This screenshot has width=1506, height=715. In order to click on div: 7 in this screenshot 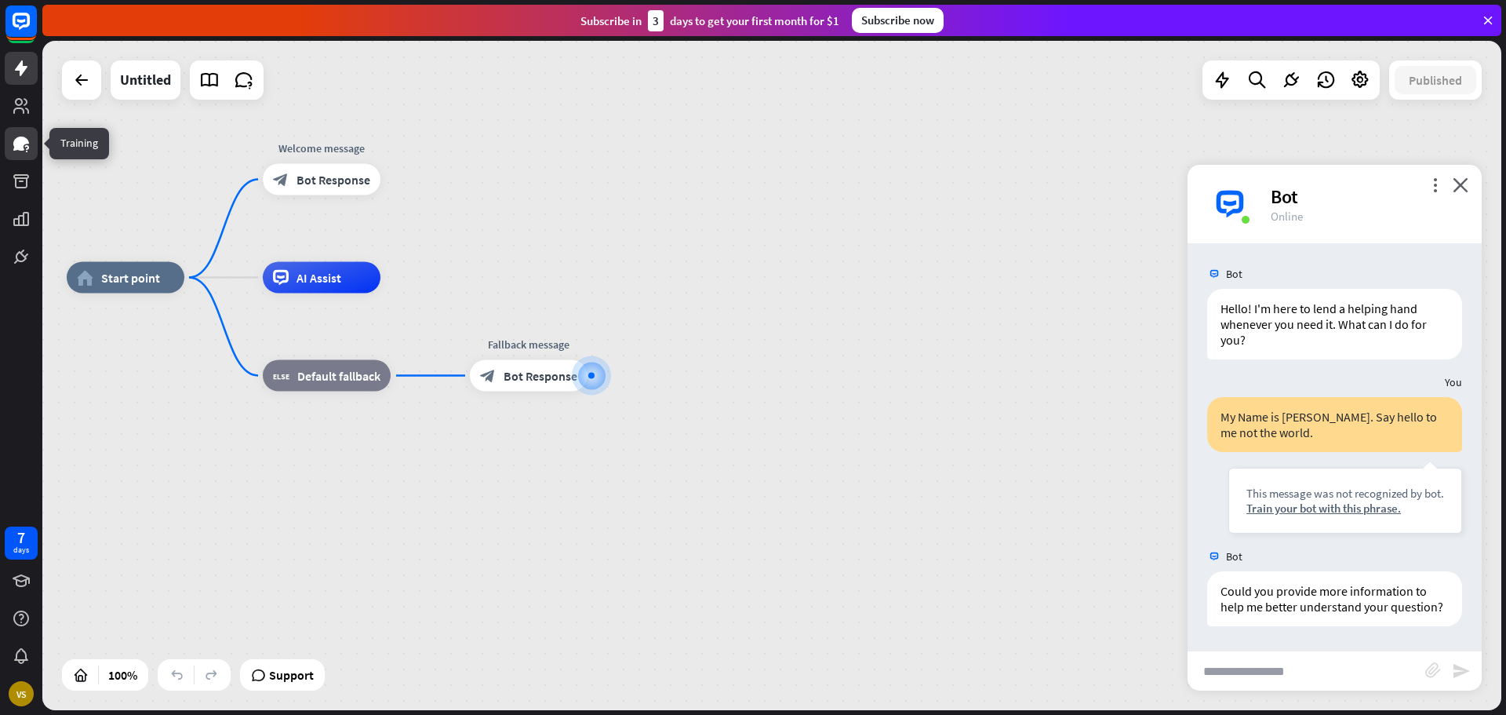, I will do `click(21, 537)`.